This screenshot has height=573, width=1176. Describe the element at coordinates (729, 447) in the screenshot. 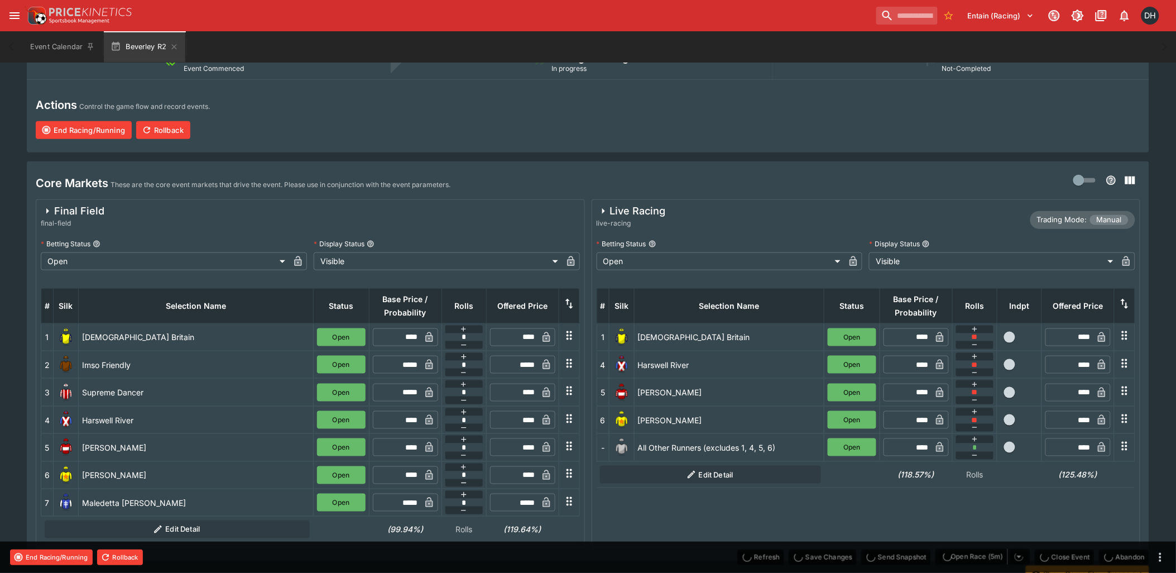

I see `td: All Other Runners (excludes 1, 4, 5, 6)` at that location.